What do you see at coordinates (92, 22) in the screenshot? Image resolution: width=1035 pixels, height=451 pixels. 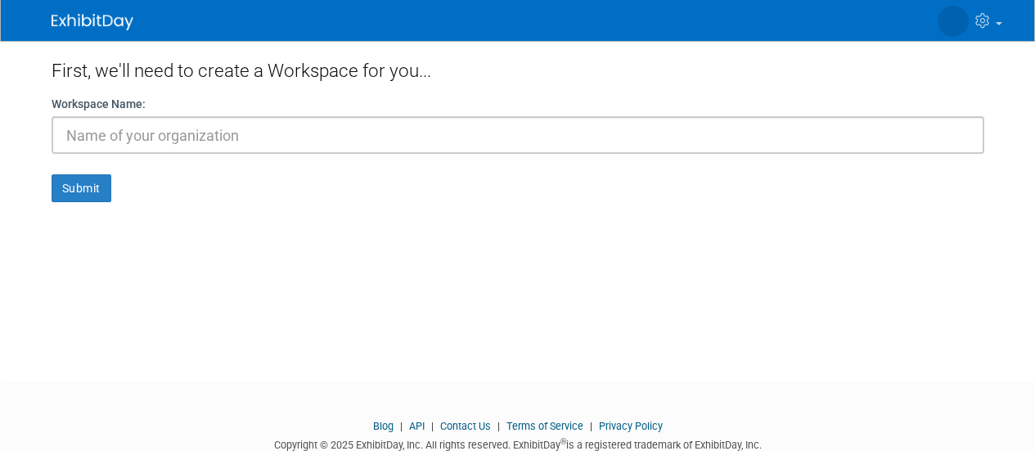 I see `img: ExhibitDay` at bounding box center [92, 22].